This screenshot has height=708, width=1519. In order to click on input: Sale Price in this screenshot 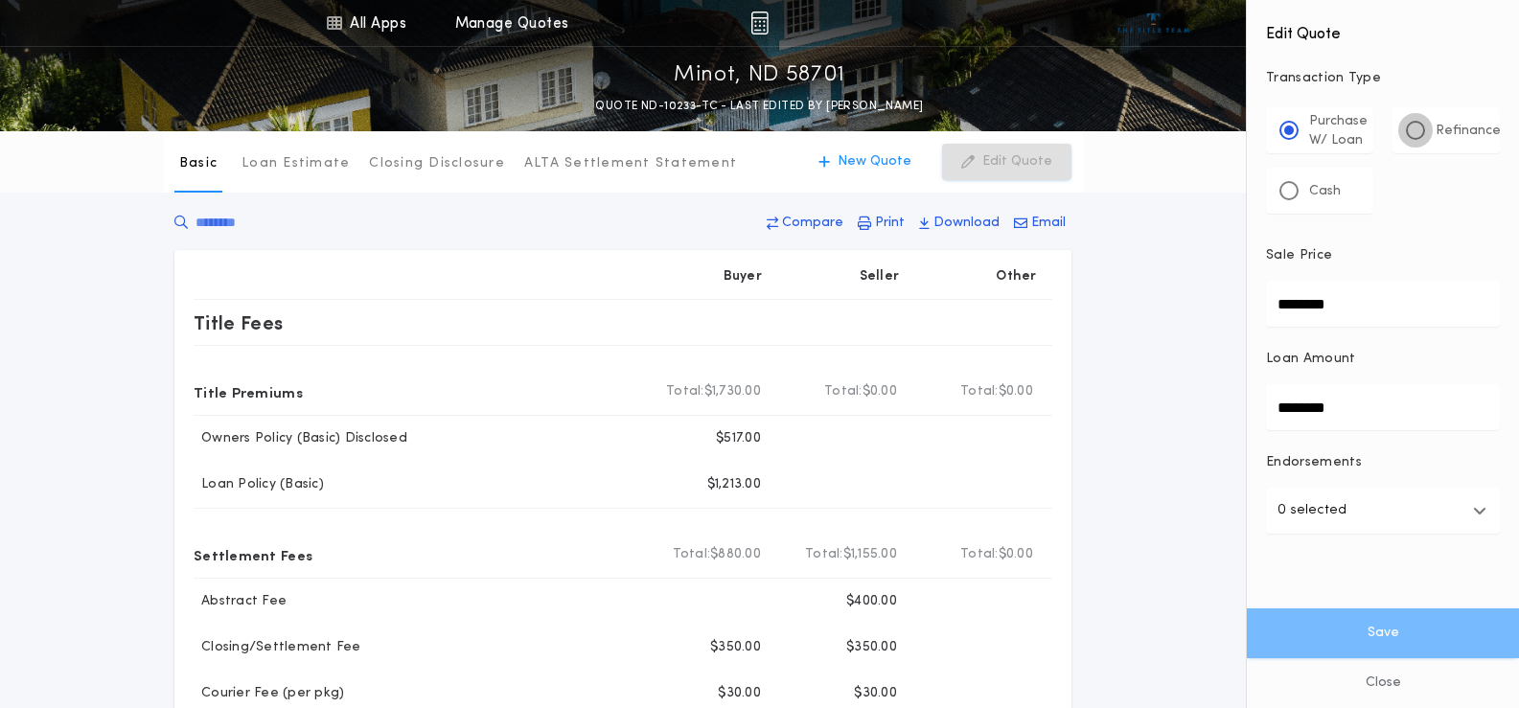, I will do `click(1383, 304)`.